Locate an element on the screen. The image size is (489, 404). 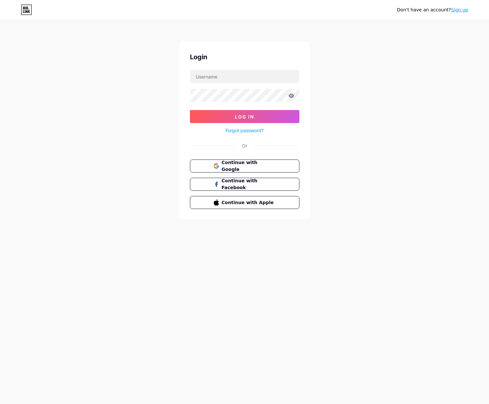
button: Log In is located at coordinates (245, 117).